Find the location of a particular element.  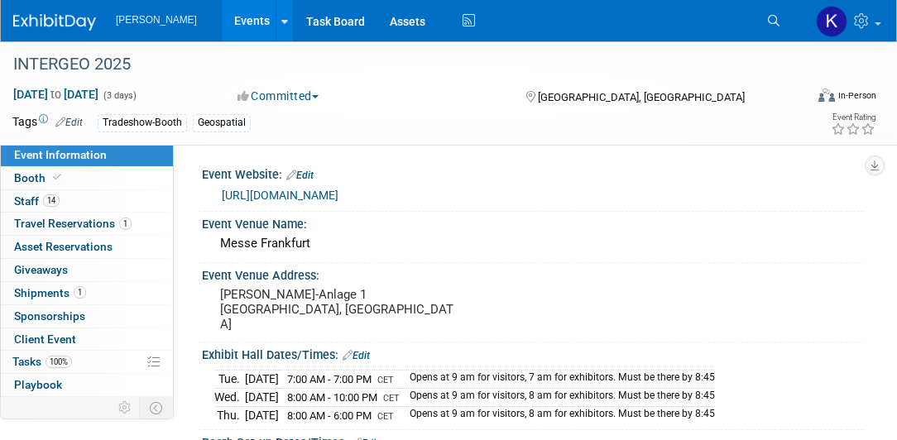

span: 8:00 AM - 10:00 PM is located at coordinates (332, 397).